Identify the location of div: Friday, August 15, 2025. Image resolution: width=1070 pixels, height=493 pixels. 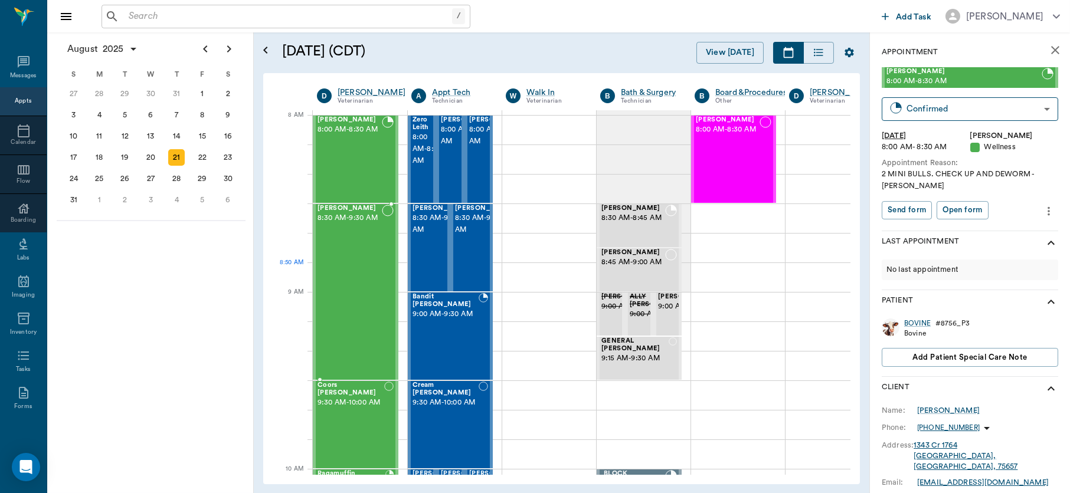
(202, 136).